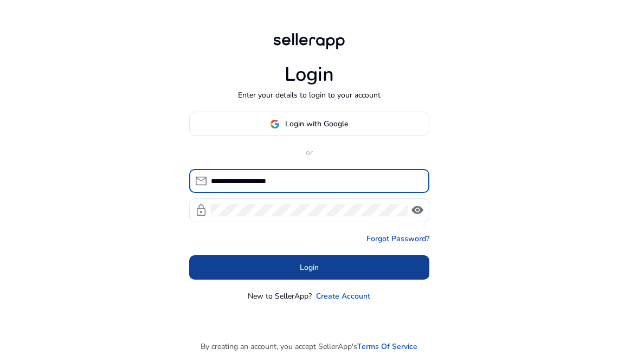 This screenshot has height=362, width=618. What do you see at coordinates (309, 267) in the screenshot?
I see `button: Login` at bounding box center [309, 267].